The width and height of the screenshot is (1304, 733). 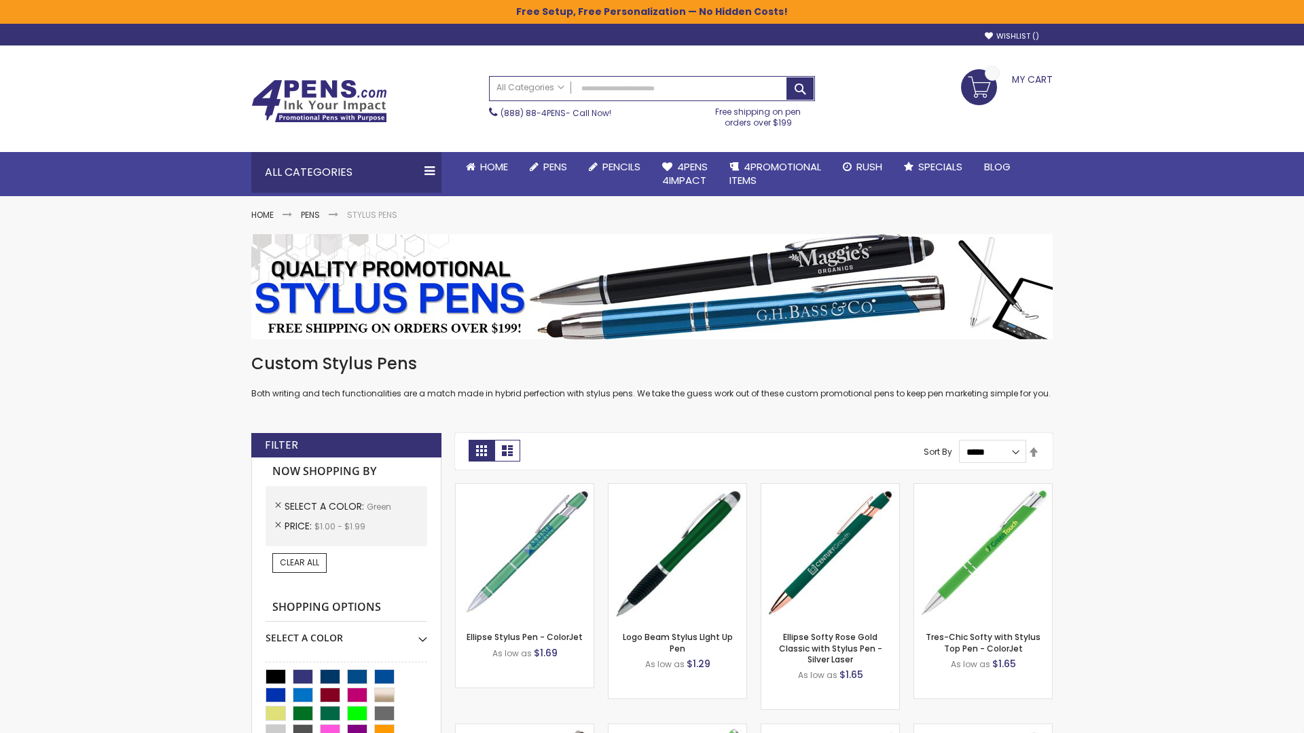 I want to click on a: Tres-Chic Softy with Stylus Top Pen - ColorJet, so click(x=983, y=642).